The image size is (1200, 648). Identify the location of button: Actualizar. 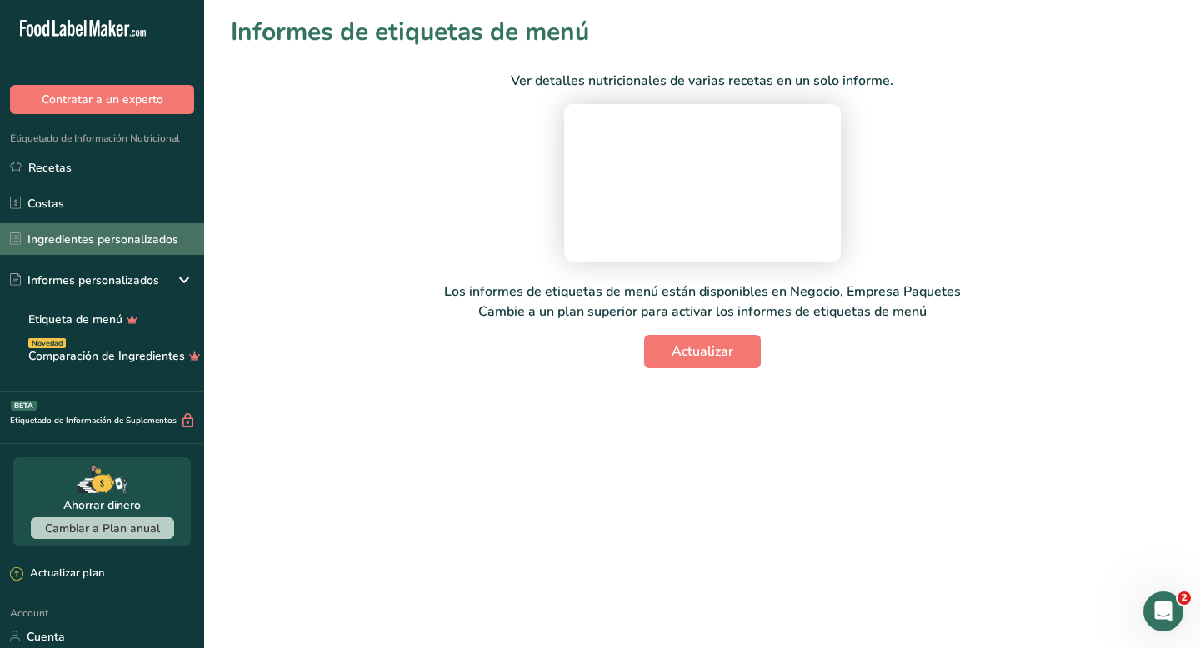
(702, 352).